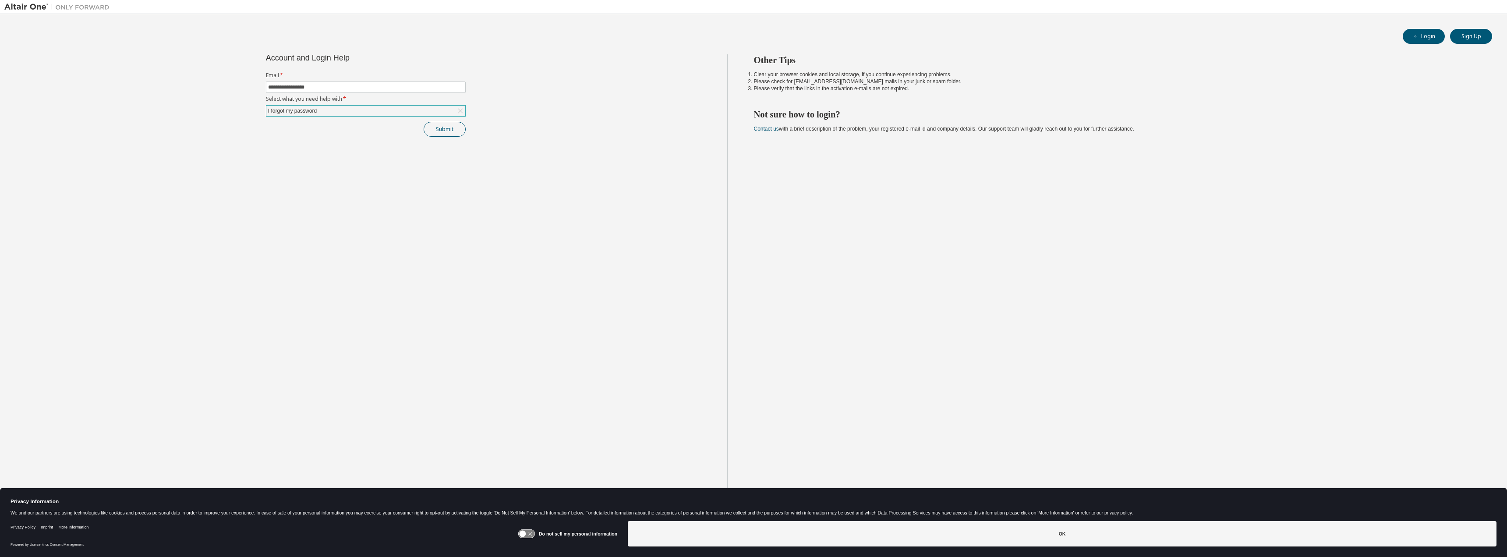 Image resolution: width=1507 pixels, height=557 pixels. Describe the element at coordinates (366, 75) in the screenshot. I see `label: Email` at that location.